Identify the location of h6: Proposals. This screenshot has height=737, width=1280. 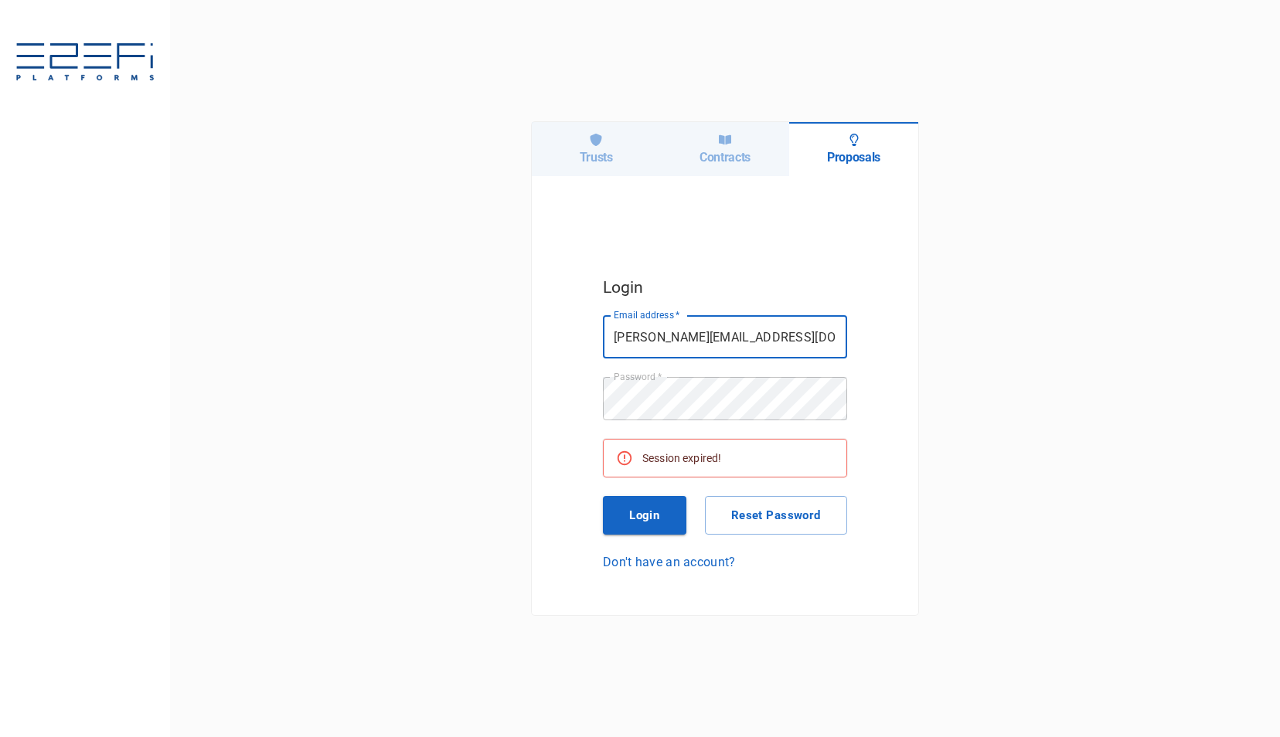
(853, 157).